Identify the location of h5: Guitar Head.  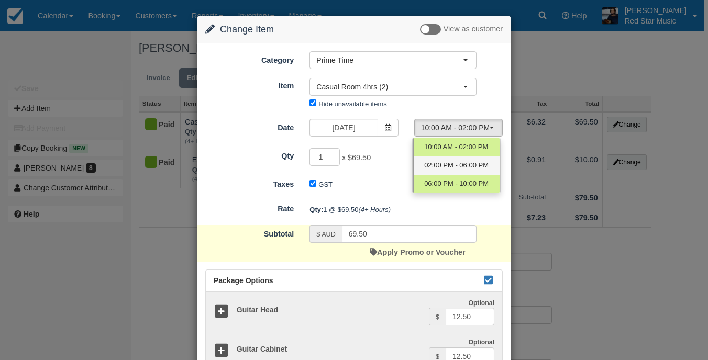
(329, 310).